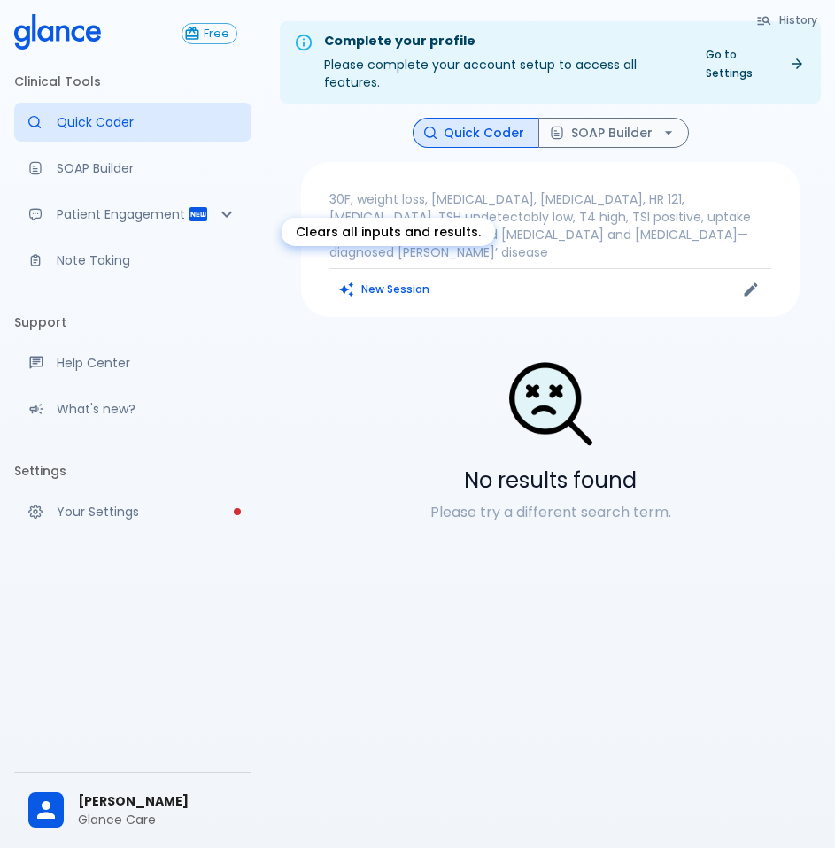 Image resolution: width=835 pixels, height=848 pixels. I want to click on p: Please try a different search term., so click(550, 513).